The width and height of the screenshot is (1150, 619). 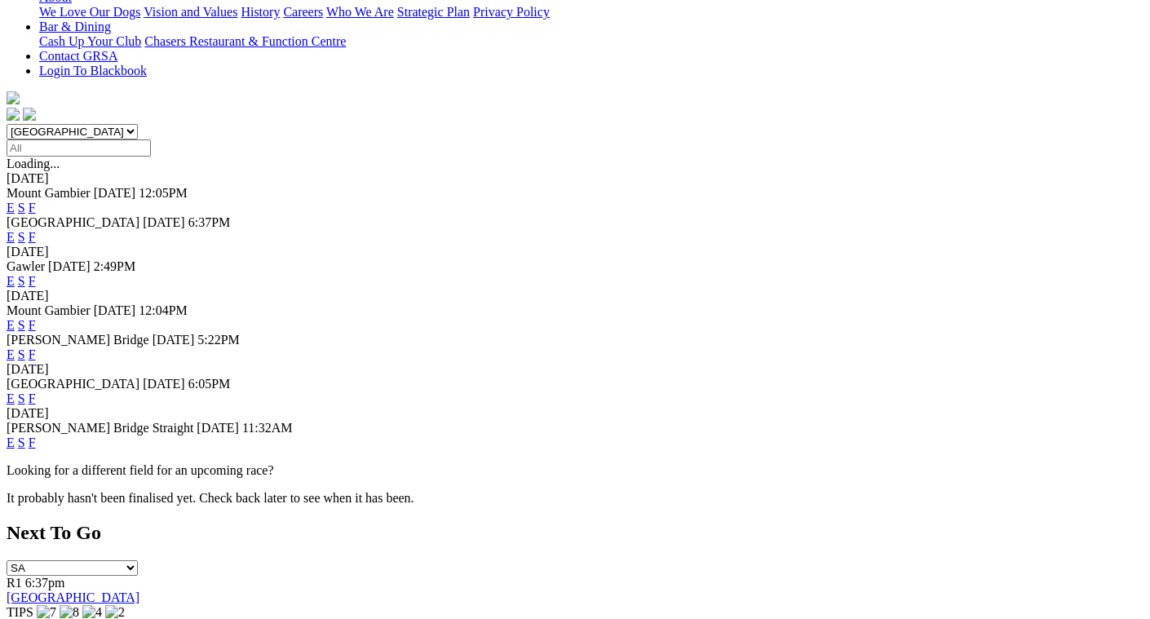 What do you see at coordinates (13, 98) in the screenshot?
I see `img: logo-grsa-white.png` at bounding box center [13, 98].